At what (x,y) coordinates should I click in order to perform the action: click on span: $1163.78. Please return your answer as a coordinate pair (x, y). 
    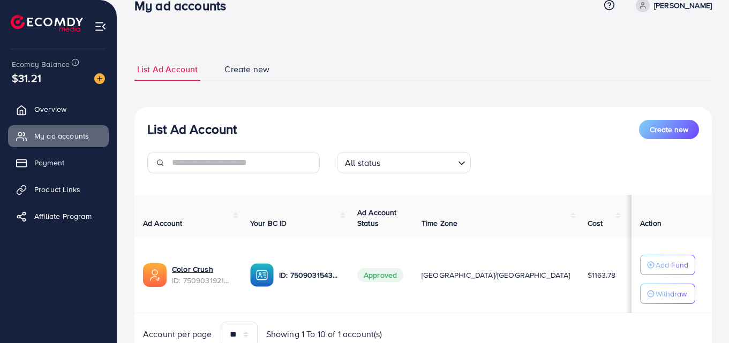
    Looking at the image, I should click on (601, 275).